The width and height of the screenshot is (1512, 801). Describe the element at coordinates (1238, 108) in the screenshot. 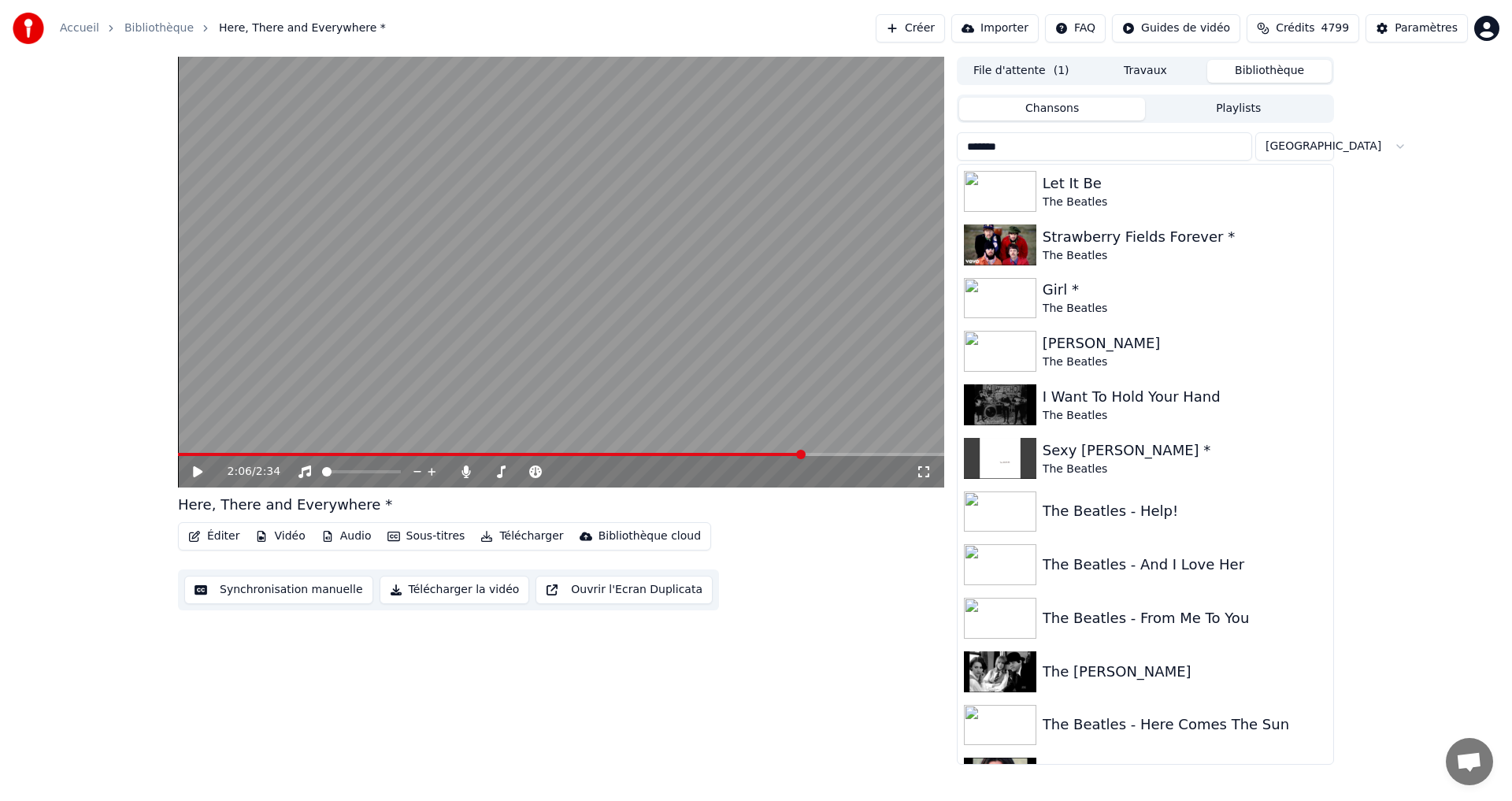

I see `button: Playlists` at that location.